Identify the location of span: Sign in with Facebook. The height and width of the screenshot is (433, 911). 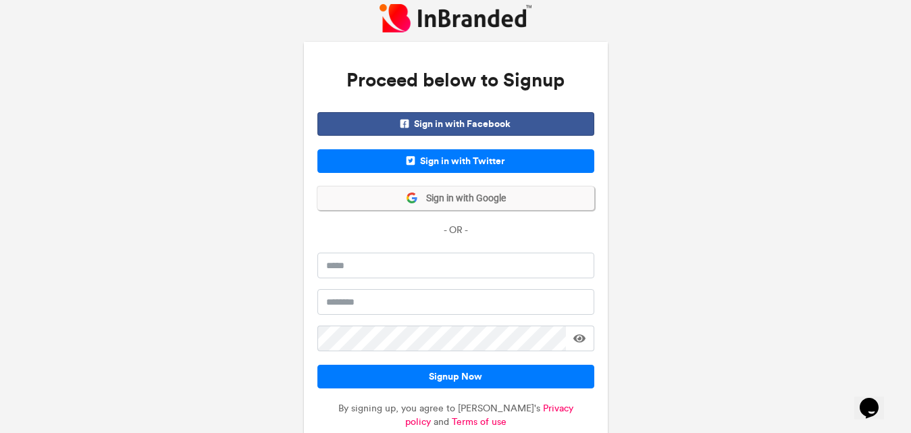
(456, 124).